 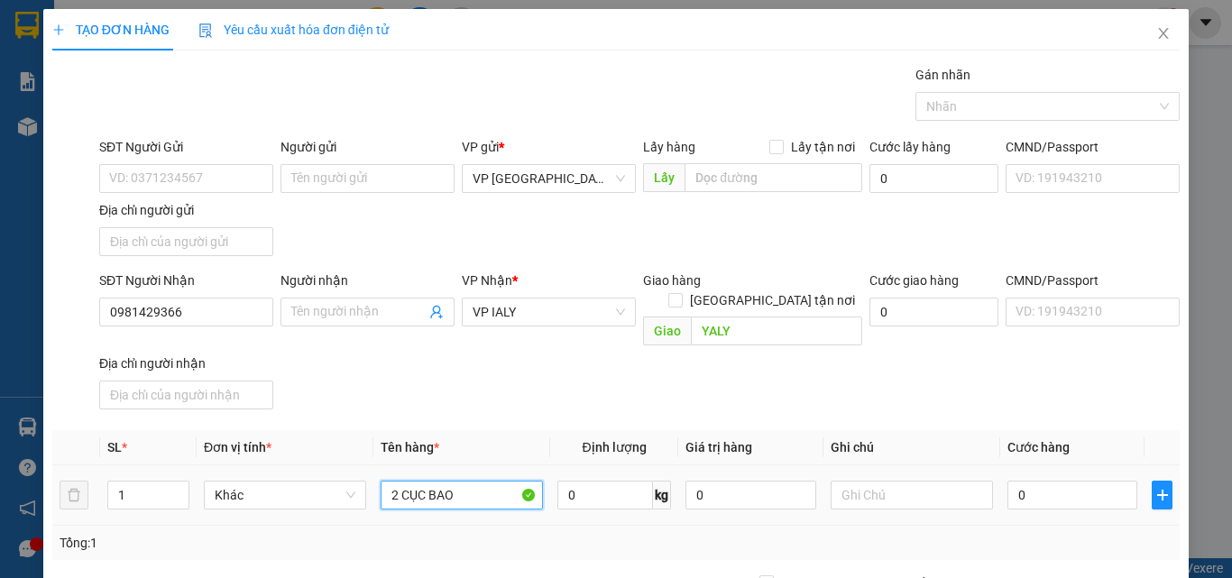 What do you see at coordinates (186, 242) in the screenshot?
I see `input: Địa chỉ của người gửi` at bounding box center [186, 242].